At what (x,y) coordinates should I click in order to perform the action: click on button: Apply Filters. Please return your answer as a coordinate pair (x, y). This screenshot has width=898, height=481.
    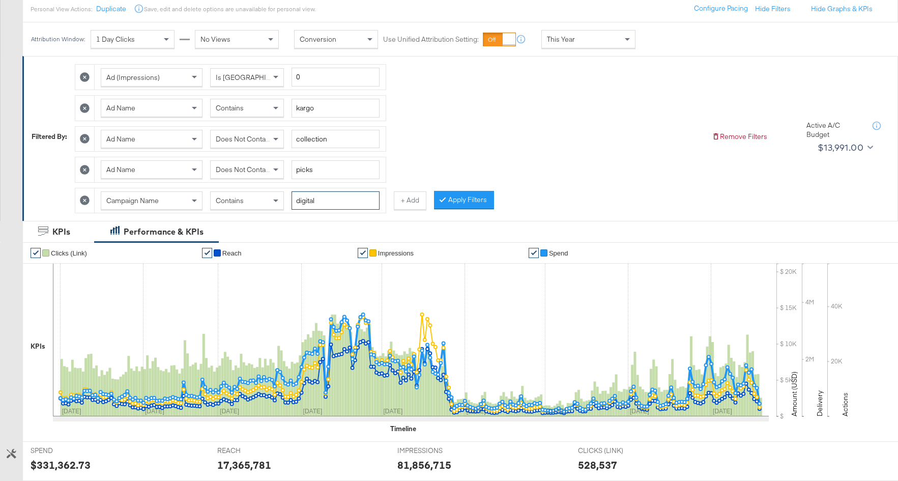
    Looking at the image, I should click on (464, 200).